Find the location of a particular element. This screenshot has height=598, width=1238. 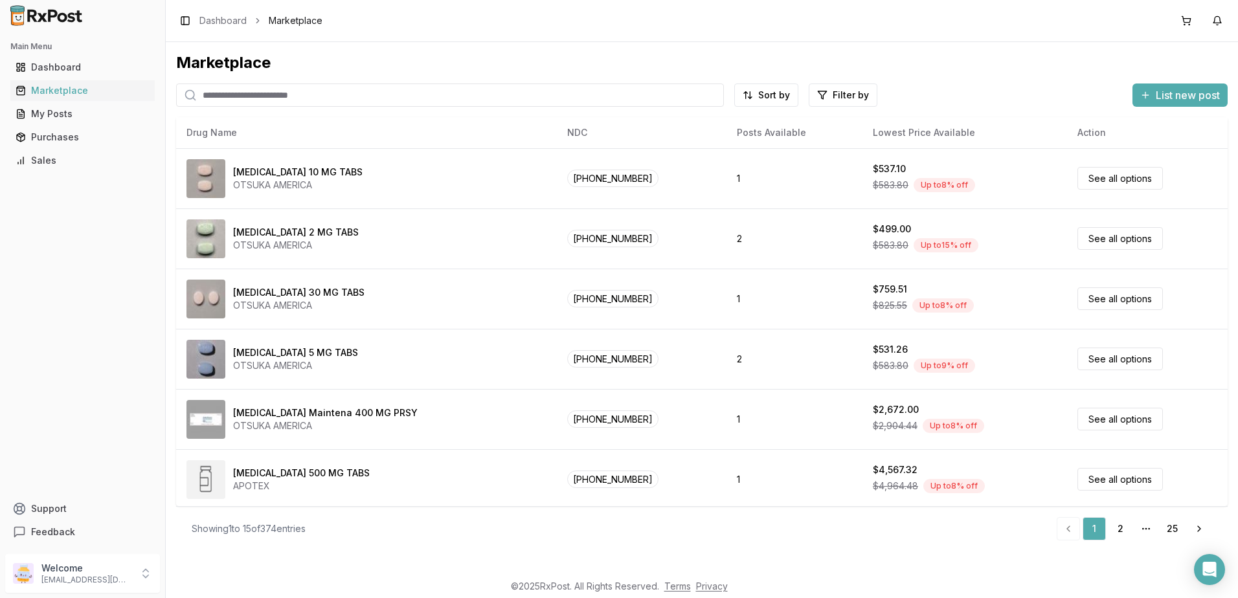

a: 1 is located at coordinates (1094, 529).